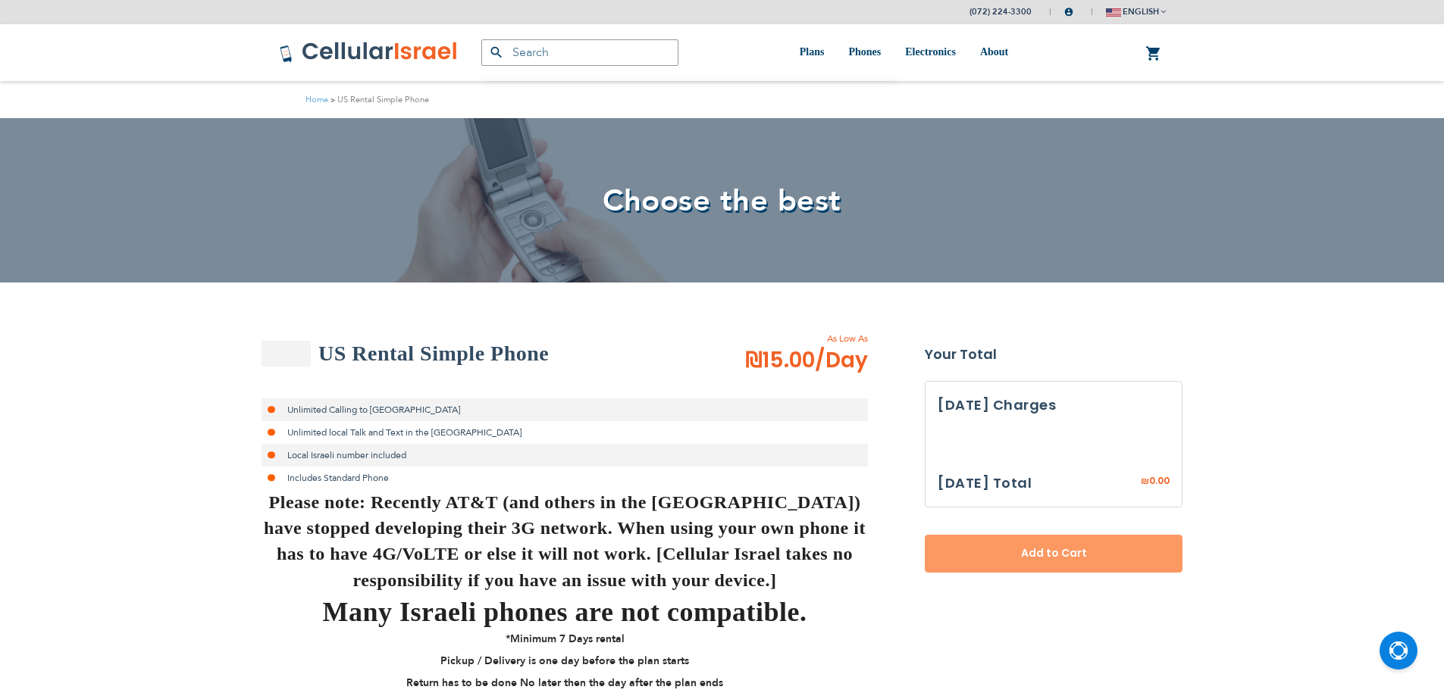  I want to click on span: Choose the best, so click(721, 201).